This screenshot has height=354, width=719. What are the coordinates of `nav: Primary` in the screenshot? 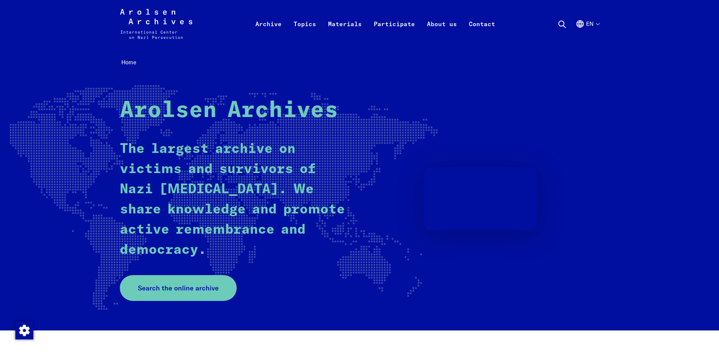 It's located at (375, 24).